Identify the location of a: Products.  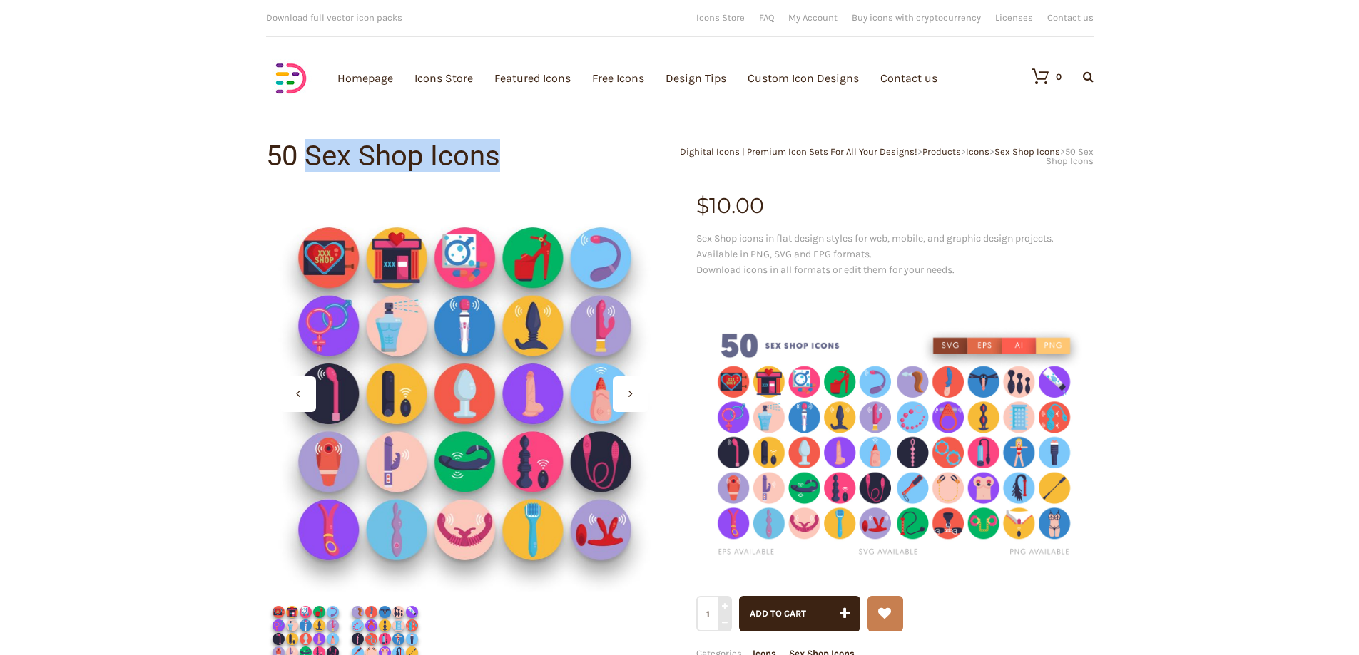
(941, 151).